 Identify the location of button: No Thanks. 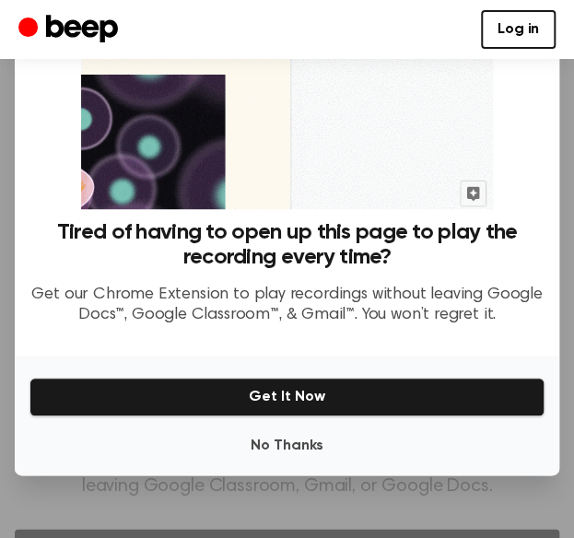
(287, 446).